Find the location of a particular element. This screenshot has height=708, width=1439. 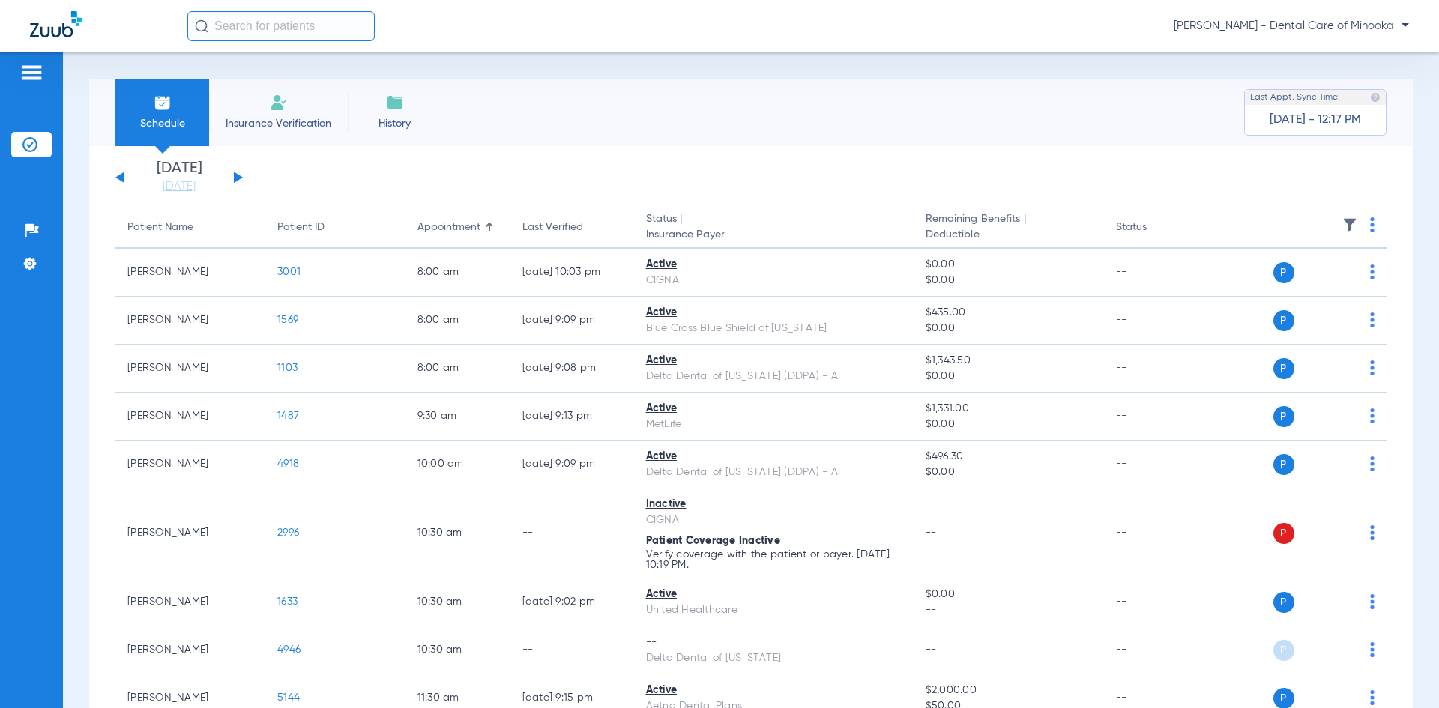

span: $1,331.00 is located at coordinates (1009, 408).